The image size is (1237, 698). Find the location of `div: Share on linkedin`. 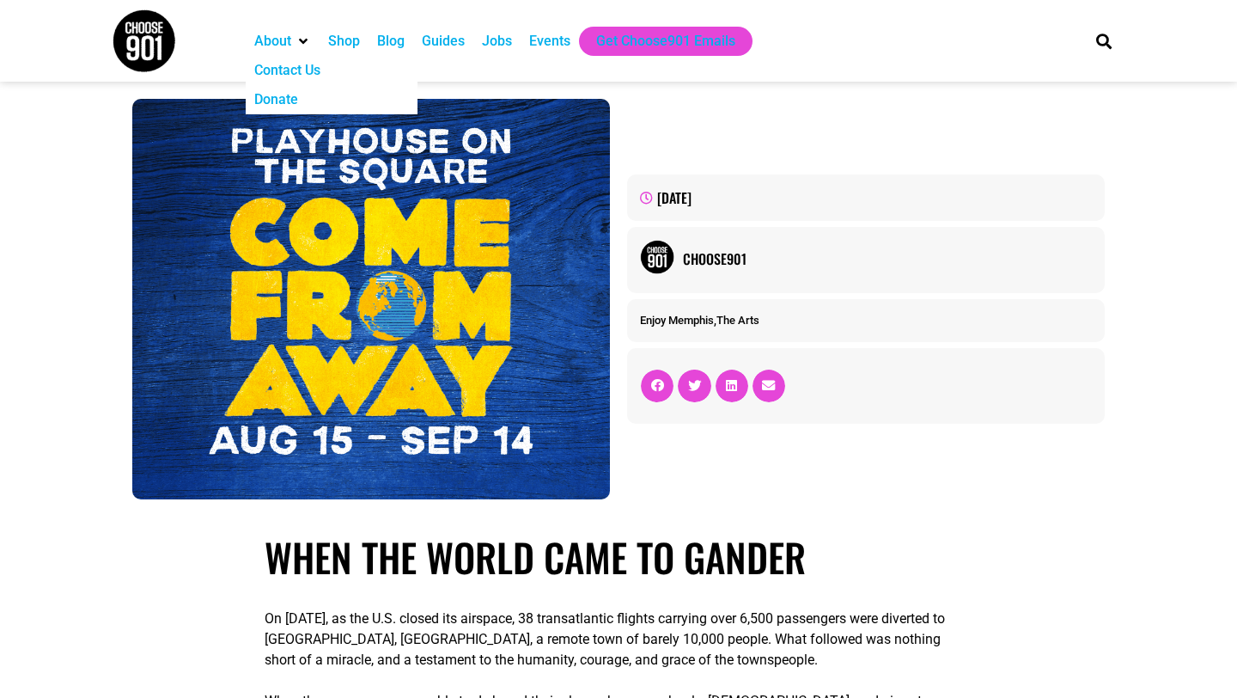

div: Share on linkedin is located at coordinates (732, 386).